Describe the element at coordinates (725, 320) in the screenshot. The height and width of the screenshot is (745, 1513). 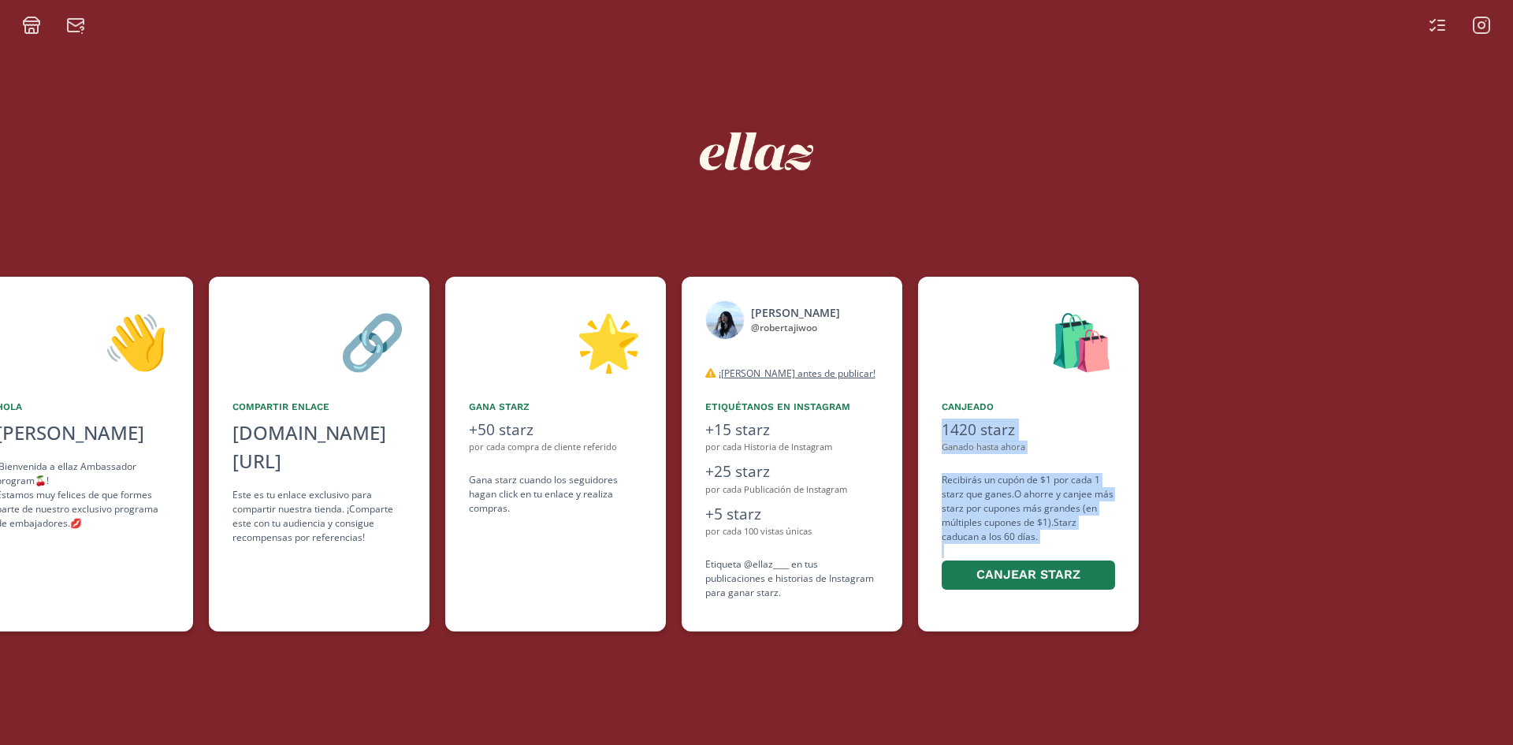
I see `img: 553519426_18531095272031687_9108109319303814463_n.jpg` at that location.